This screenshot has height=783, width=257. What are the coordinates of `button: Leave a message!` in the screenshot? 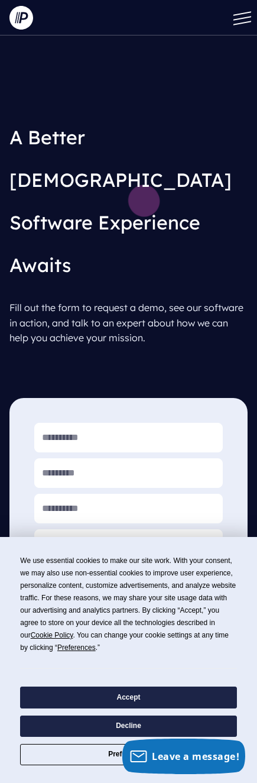 It's located at (184, 756).